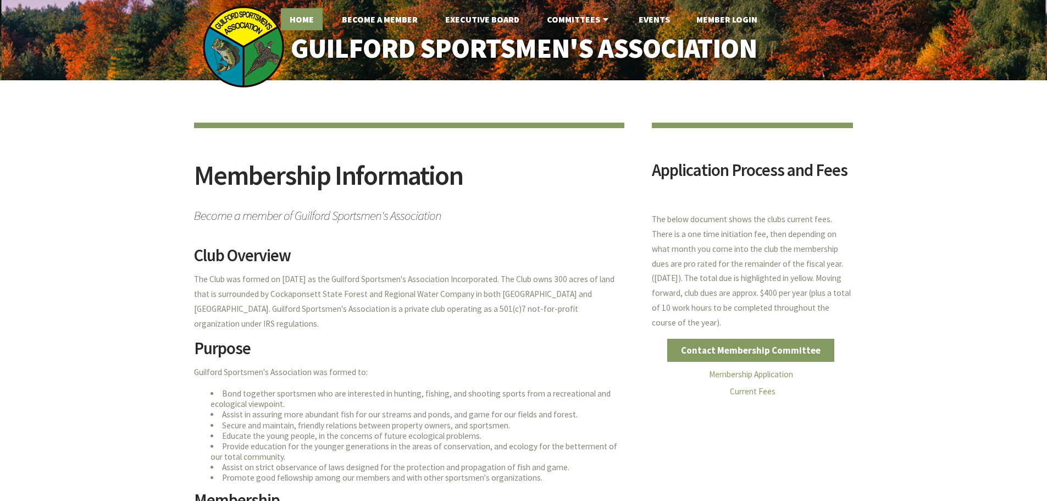  I want to click on a: Home, so click(302, 19).